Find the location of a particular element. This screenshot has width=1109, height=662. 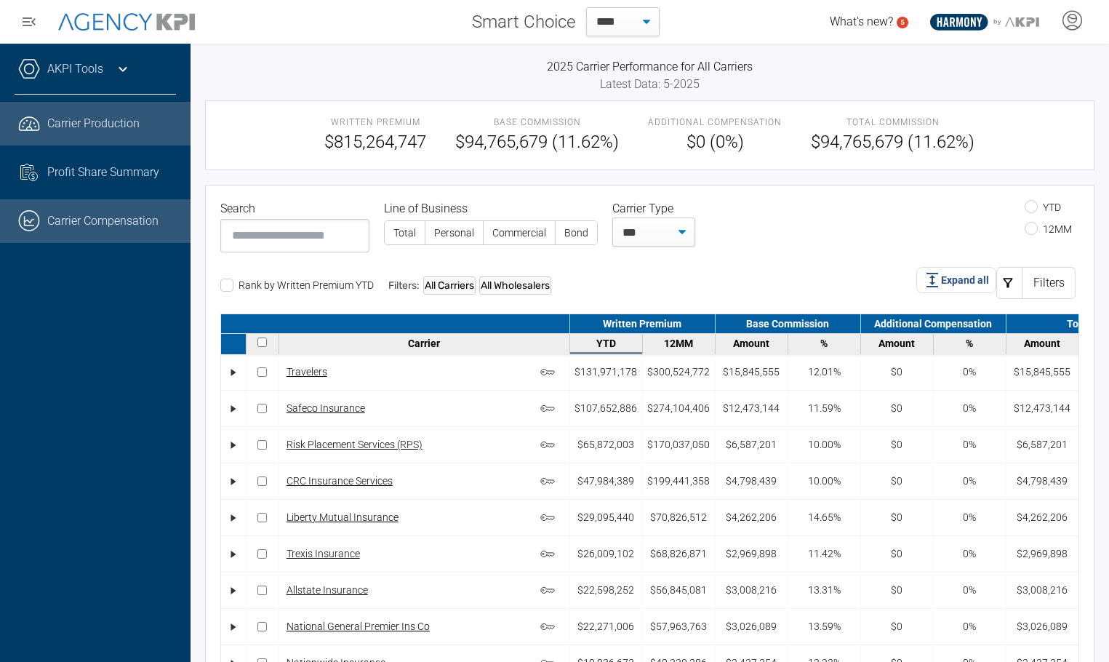

label: Commercial is located at coordinates (519, 233).